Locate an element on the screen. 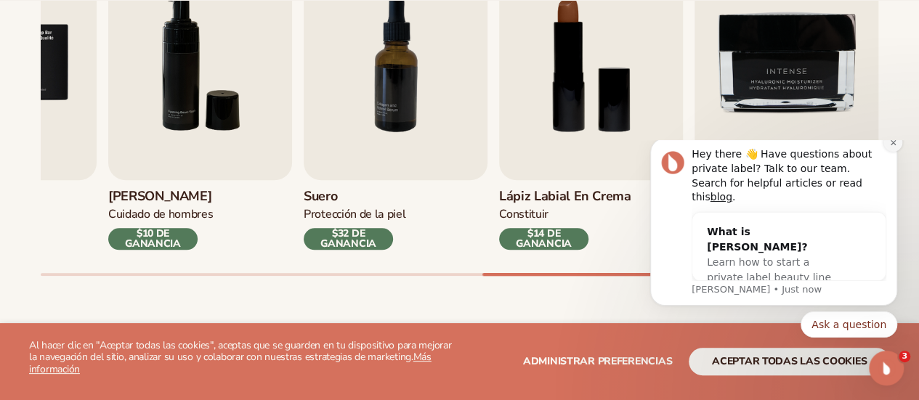 The image size is (919, 400). button: Quick reply: Ask a question is located at coordinates (220, 184).